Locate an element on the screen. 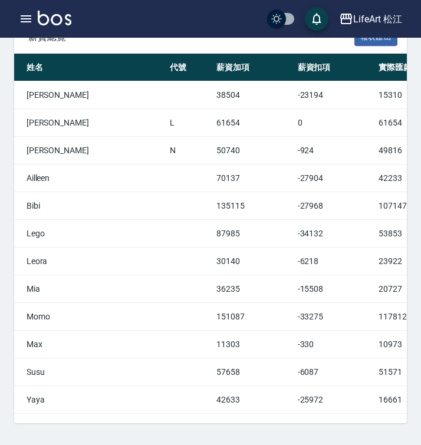 The height and width of the screenshot is (445, 421). td: -924 is located at coordinates (335, 150).